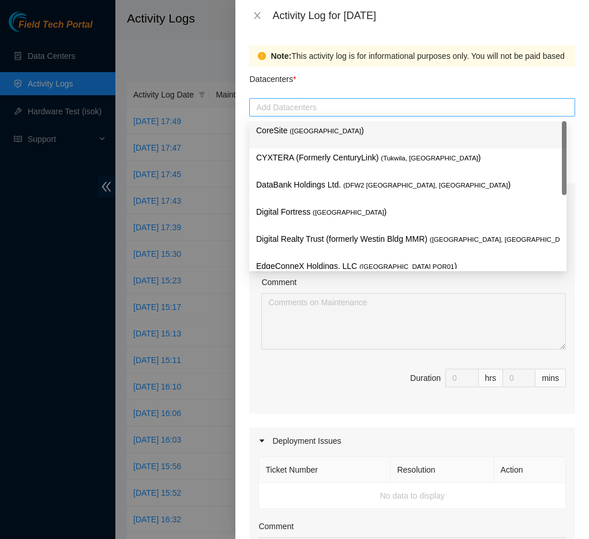 The height and width of the screenshot is (539, 589). I want to click on span: close, so click(257, 16).